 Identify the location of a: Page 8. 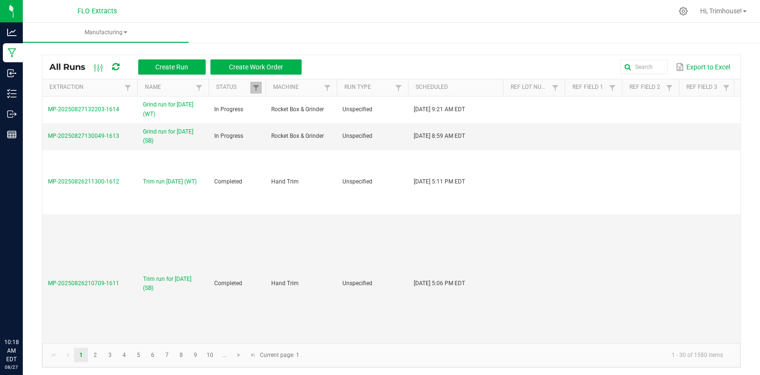
(181, 355).